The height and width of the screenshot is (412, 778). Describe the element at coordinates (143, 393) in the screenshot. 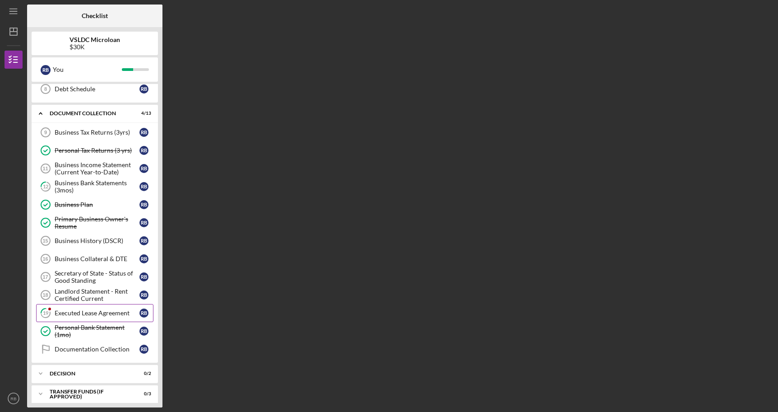

I see `div: 0 / 3` at that location.